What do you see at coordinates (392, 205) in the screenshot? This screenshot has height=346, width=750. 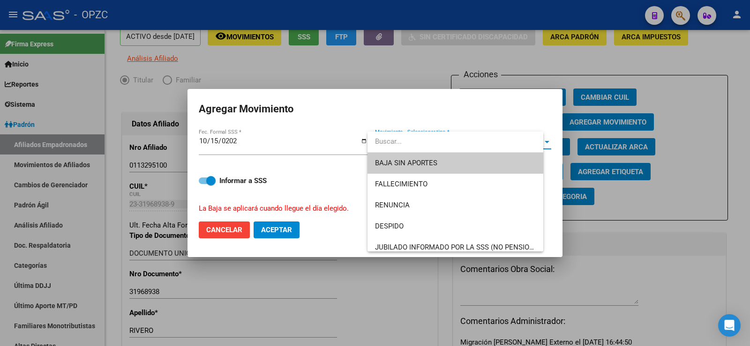 I see `span: RENUNCIA` at bounding box center [392, 205].